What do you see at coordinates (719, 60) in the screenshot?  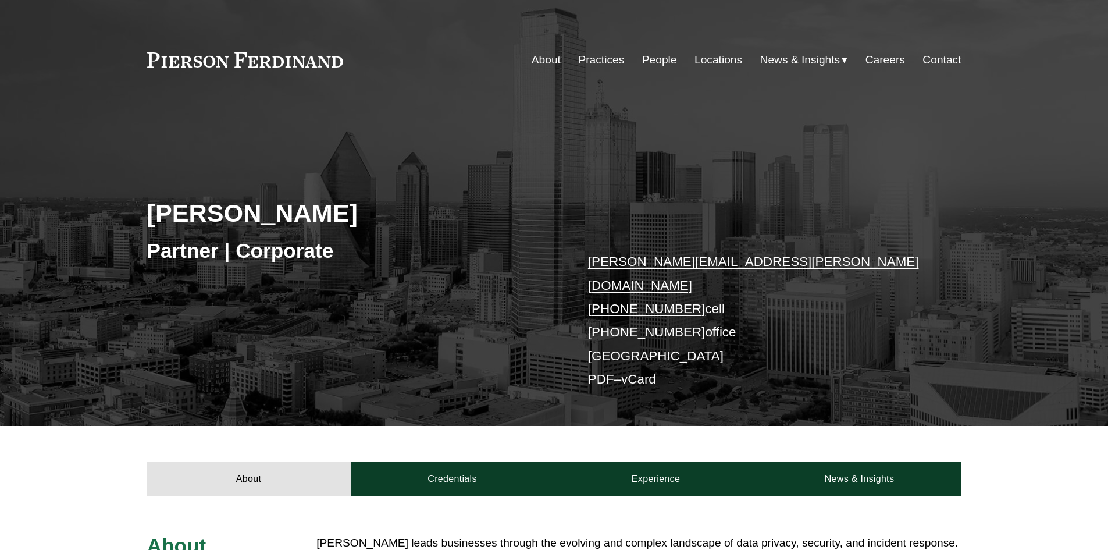 I see `a: Locations` at bounding box center [719, 60].